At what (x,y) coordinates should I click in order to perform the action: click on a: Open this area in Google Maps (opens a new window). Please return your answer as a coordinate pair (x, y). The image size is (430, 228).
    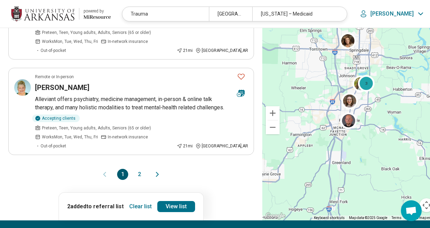
    Looking at the image, I should click on (276, 216).